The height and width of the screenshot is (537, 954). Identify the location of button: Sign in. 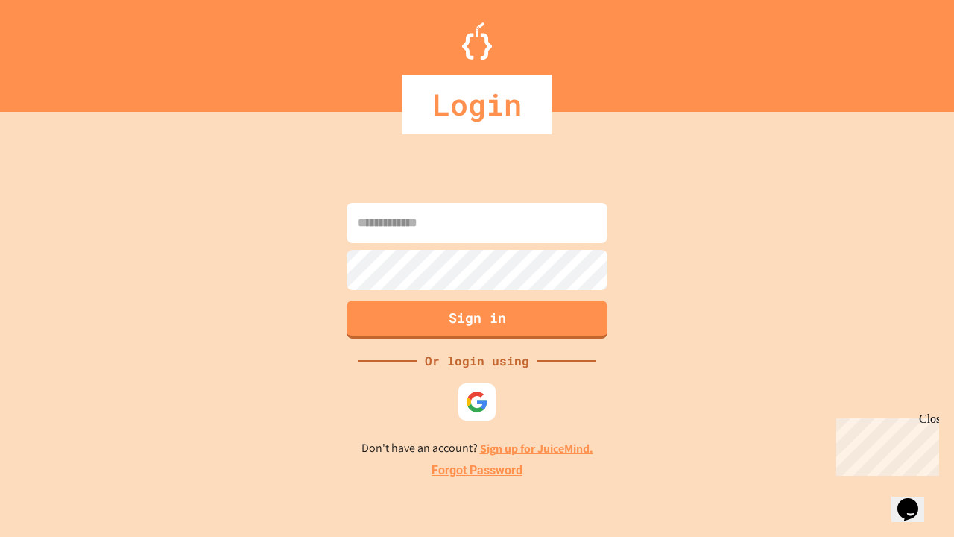
(477, 319).